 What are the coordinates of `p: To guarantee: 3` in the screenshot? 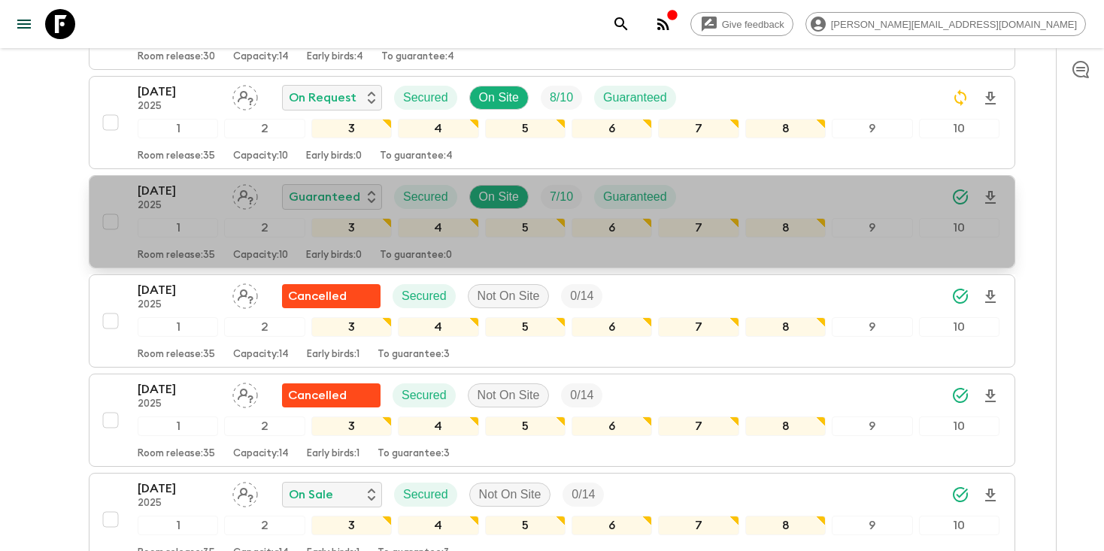 It's located at (414, 355).